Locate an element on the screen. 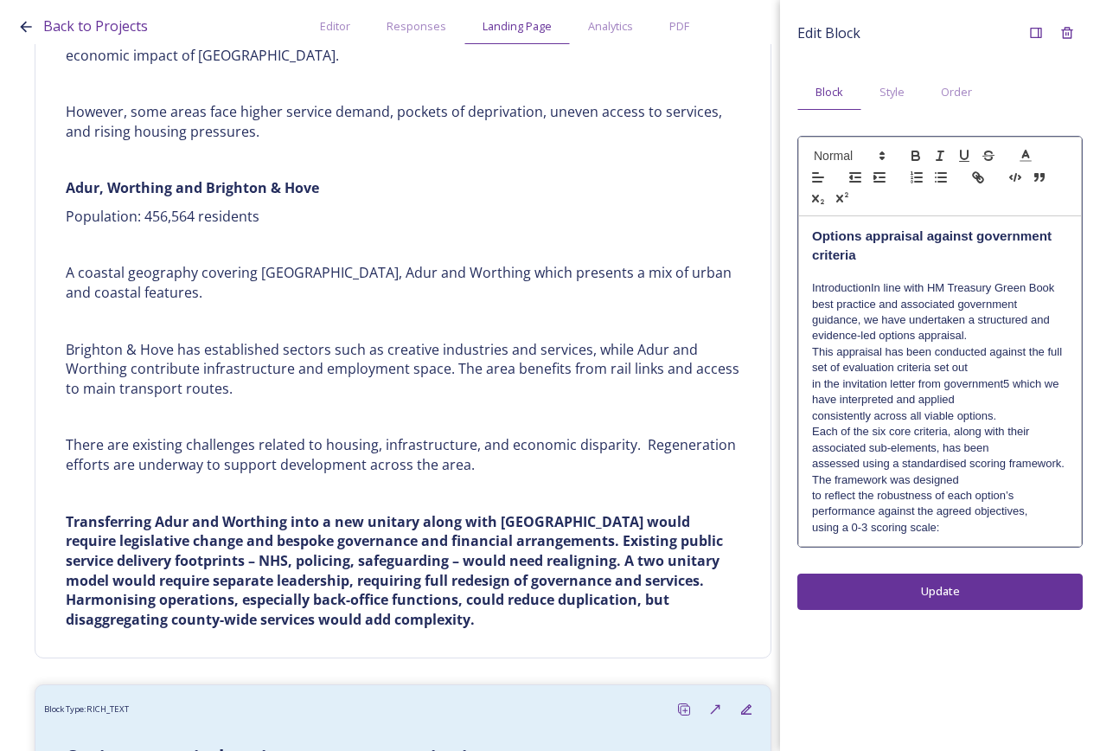 The width and height of the screenshot is (1100, 751). span: Analytics is located at coordinates (611, 26).